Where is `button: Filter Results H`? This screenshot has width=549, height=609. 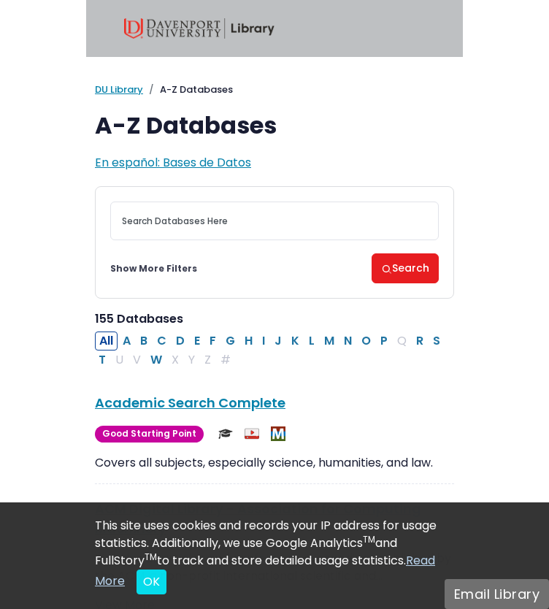 button: Filter Results H is located at coordinates (248, 341).